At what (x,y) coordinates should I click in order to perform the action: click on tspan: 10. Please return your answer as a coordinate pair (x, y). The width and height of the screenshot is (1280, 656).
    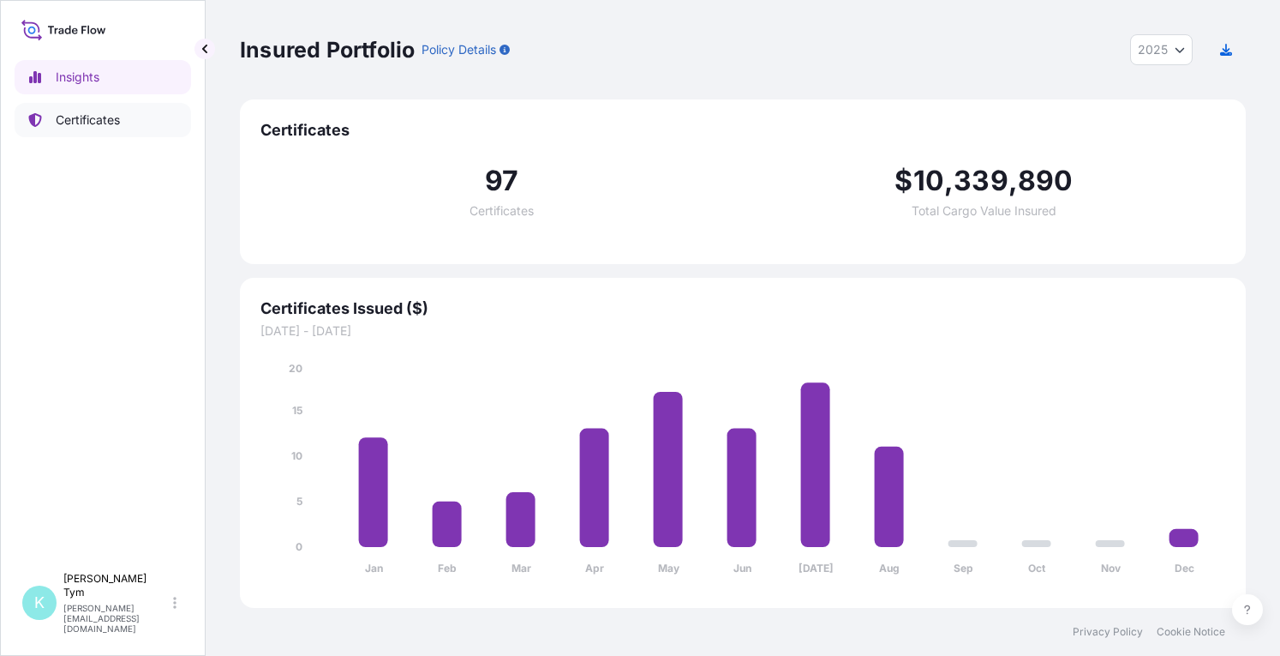
    Looking at the image, I should click on (297, 455).